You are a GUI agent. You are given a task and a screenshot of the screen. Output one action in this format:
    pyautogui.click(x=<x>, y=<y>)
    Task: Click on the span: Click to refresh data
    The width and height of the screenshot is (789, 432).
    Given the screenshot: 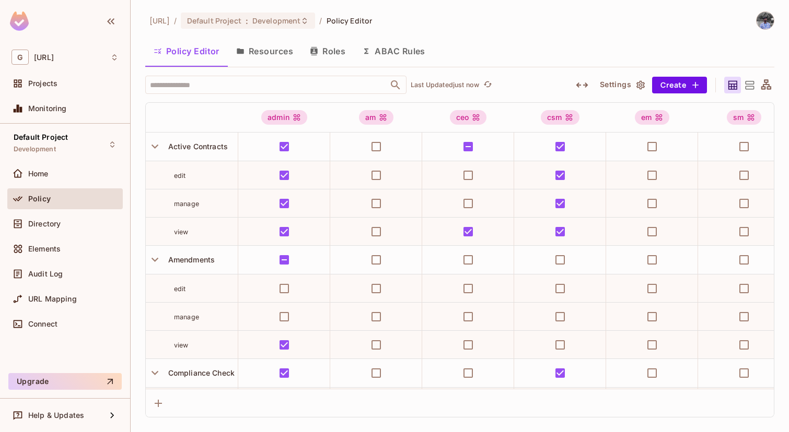 What is the action you would take?
    pyautogui.click(x=486, y=85)
    